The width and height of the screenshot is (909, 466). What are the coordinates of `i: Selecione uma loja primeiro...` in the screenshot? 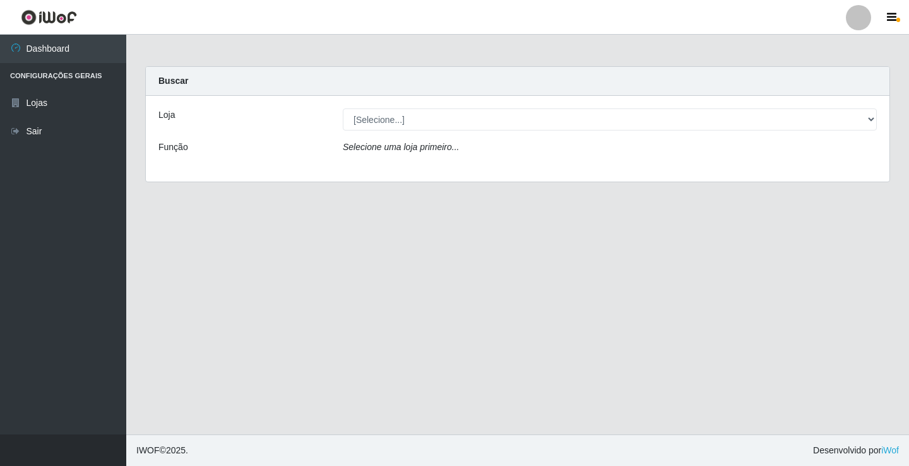 It's located at (401, 147).